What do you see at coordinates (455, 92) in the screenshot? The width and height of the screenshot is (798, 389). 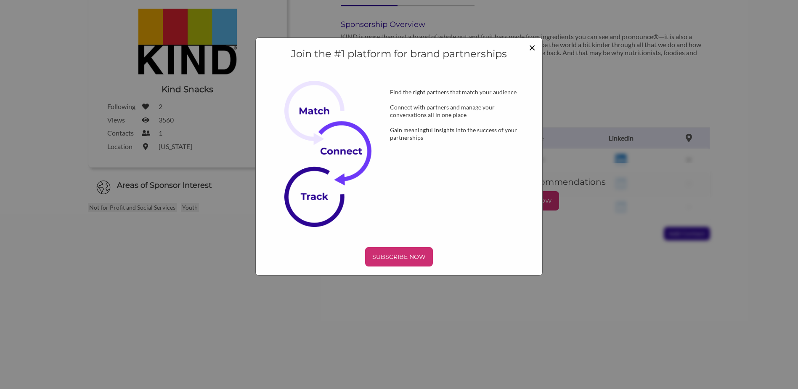 I see `div: Find the right partners that match your audience` at bounding box center [455, 92].